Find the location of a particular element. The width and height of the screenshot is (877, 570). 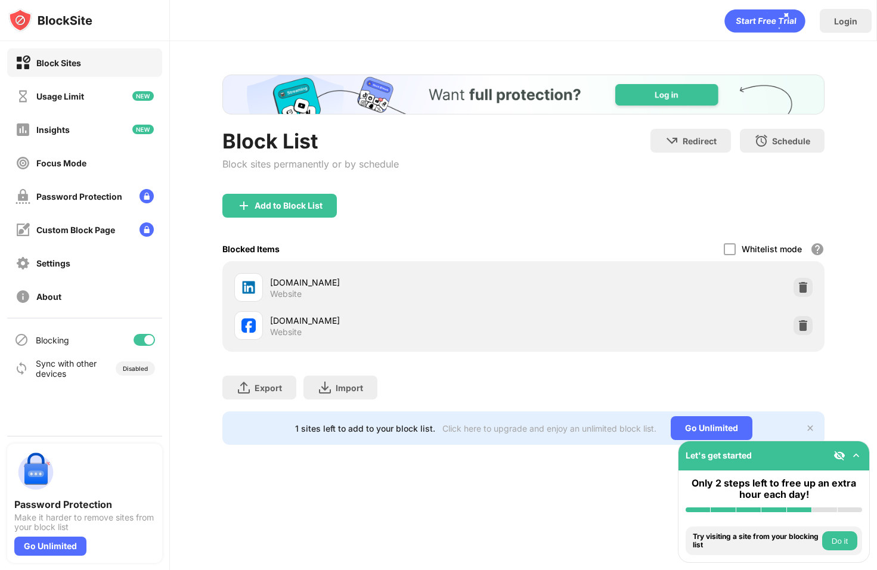

div: Add to Block List is located at coordinates (289, 206).